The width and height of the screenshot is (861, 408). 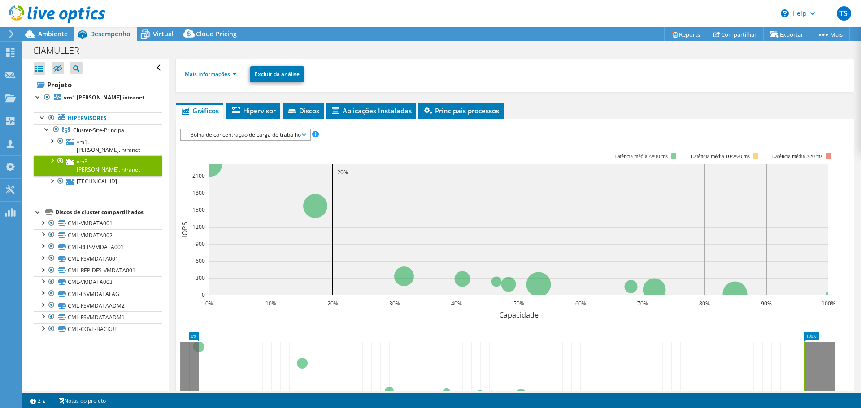 I want to click on tspan: Latência média <=10 ms, so click(x=641, y=156).